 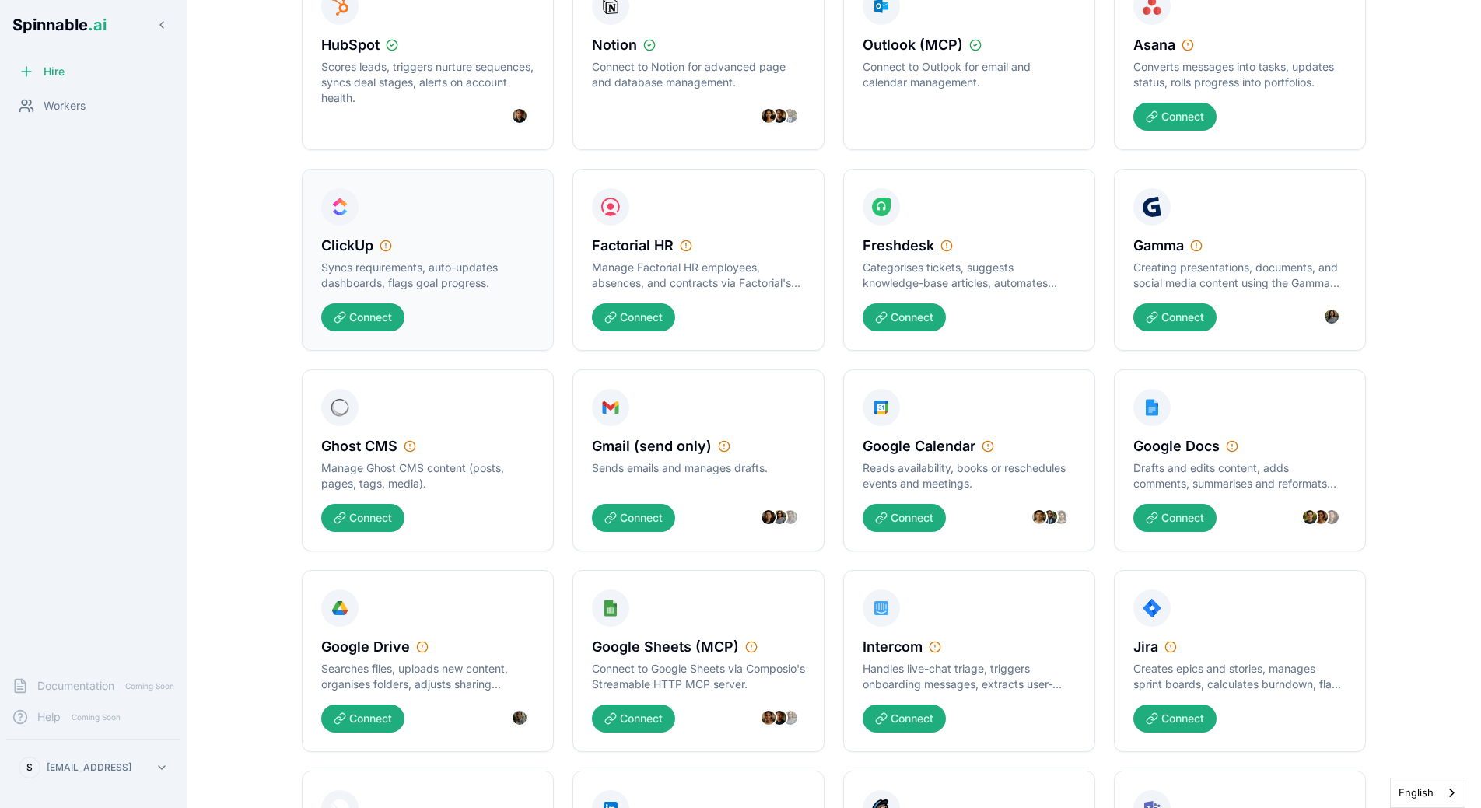 I want to click on p: Scores leads, triggers nurture sequences, syncs deal stages, alerts on account health., so click(x=428, y=82).